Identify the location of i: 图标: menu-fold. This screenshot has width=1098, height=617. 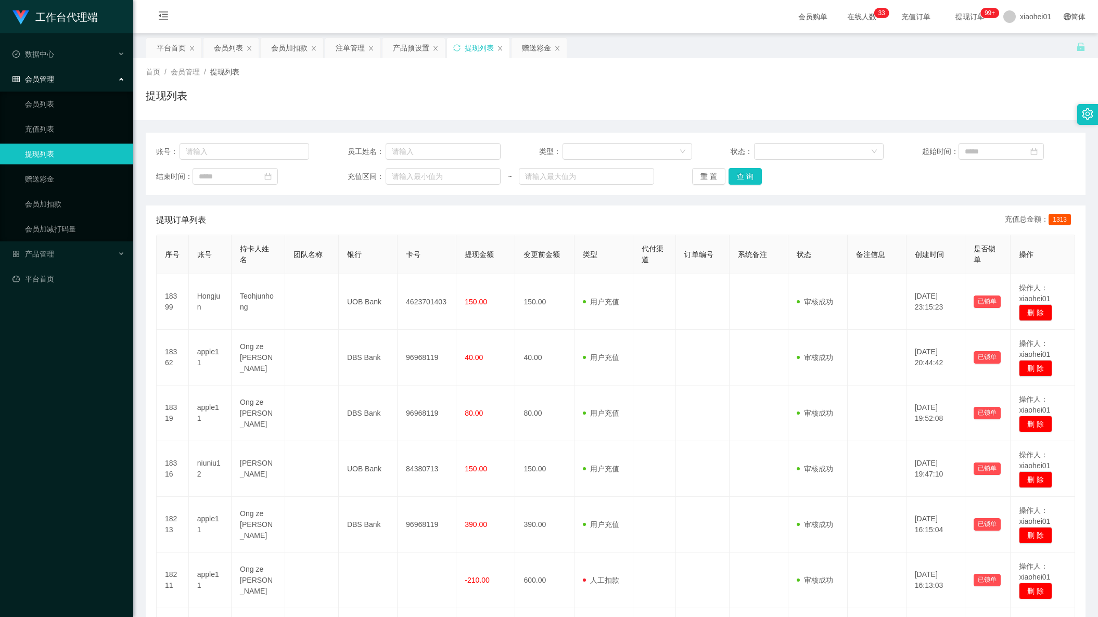
(163, 17).